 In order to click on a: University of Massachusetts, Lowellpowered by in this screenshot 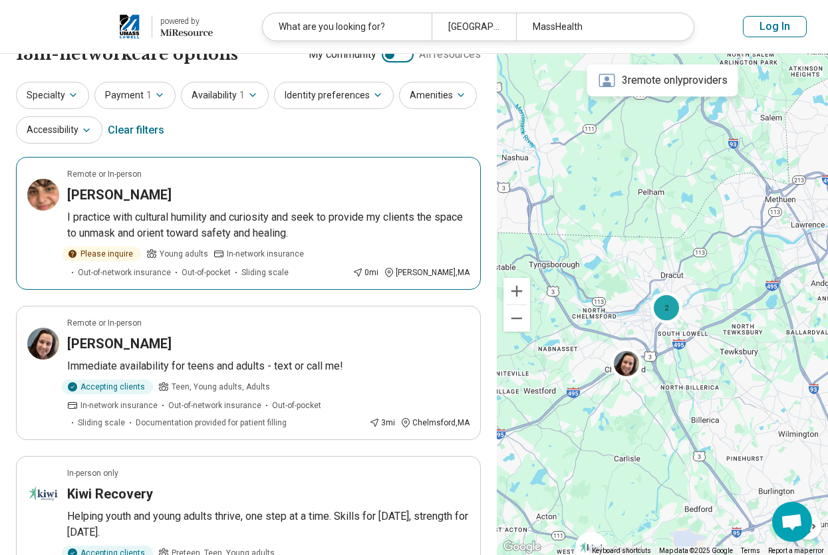, I will do `click(117, 27)`.